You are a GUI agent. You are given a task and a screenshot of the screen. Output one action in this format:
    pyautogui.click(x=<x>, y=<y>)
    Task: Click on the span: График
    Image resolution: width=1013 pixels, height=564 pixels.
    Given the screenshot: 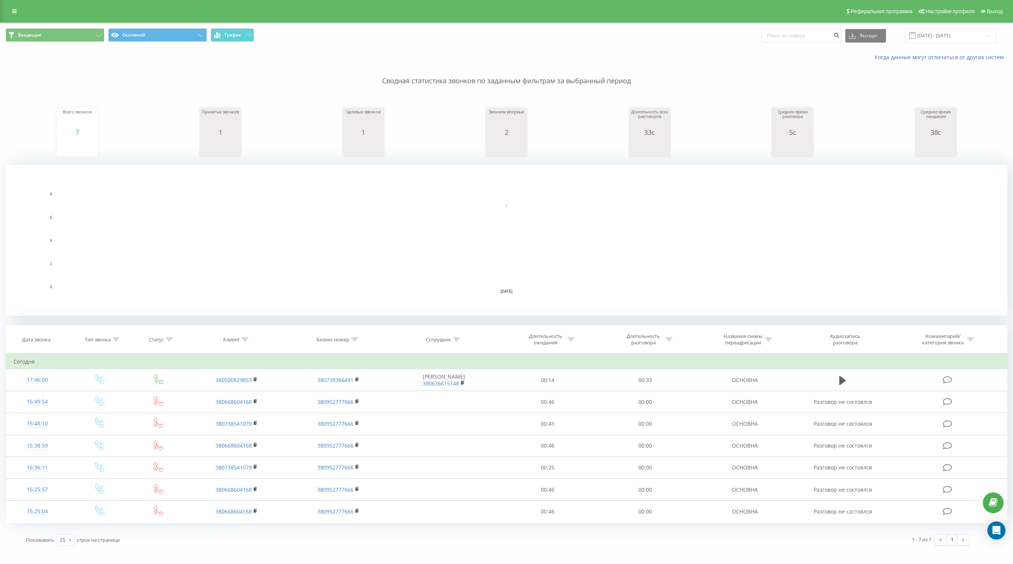 What is the action you would take?
    pyautogui.click(x=233, y=35)
    